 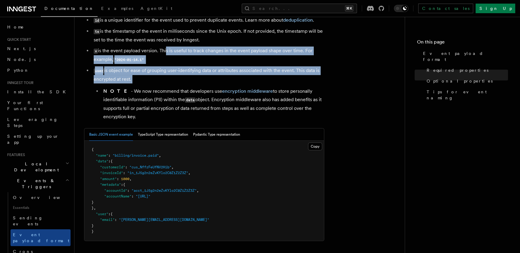 I want to click on button: Pydantic Type representation, so click(x=217, y=135).